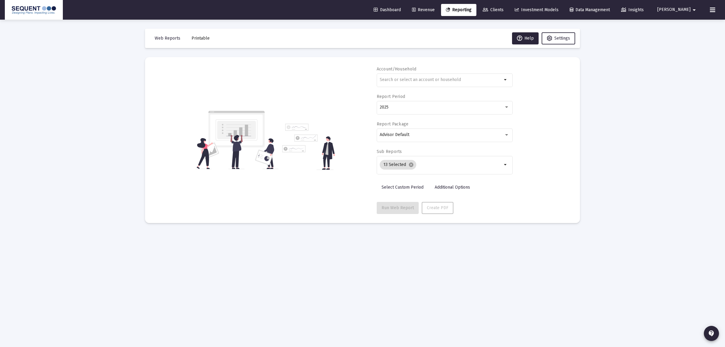 The height and width of the screenshot is (347, 725). Describe the element at coordinates (632, 10) in the screenshot. I see `a: Insights` at that location.